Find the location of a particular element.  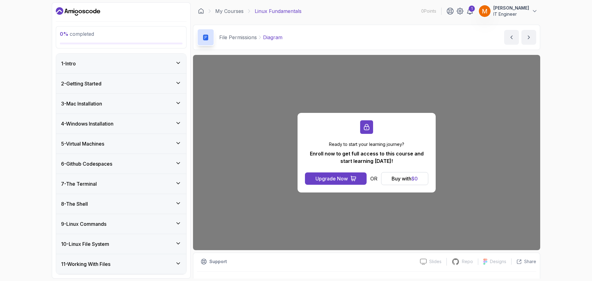

button: 11-Working With Files is located at coordinates (121, 264).